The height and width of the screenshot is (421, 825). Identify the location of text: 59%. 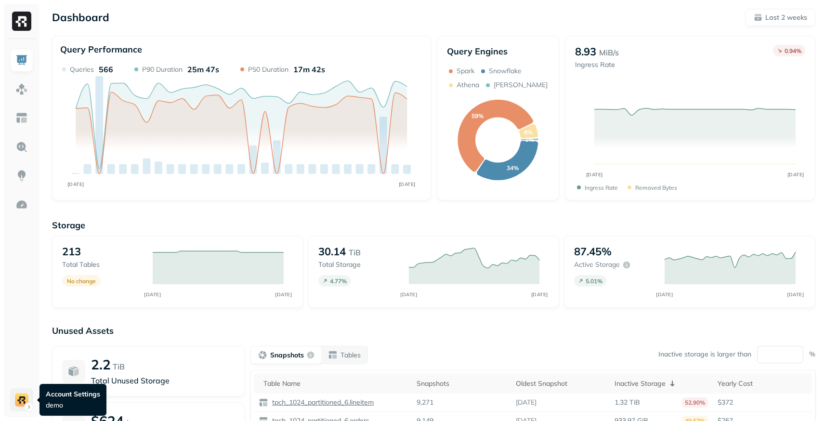
(477, 116).